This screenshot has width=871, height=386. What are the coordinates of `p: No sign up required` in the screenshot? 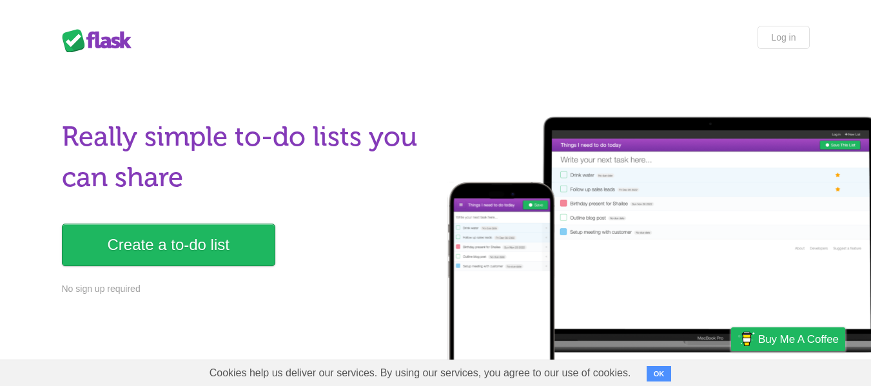 It's located at (245, 289).